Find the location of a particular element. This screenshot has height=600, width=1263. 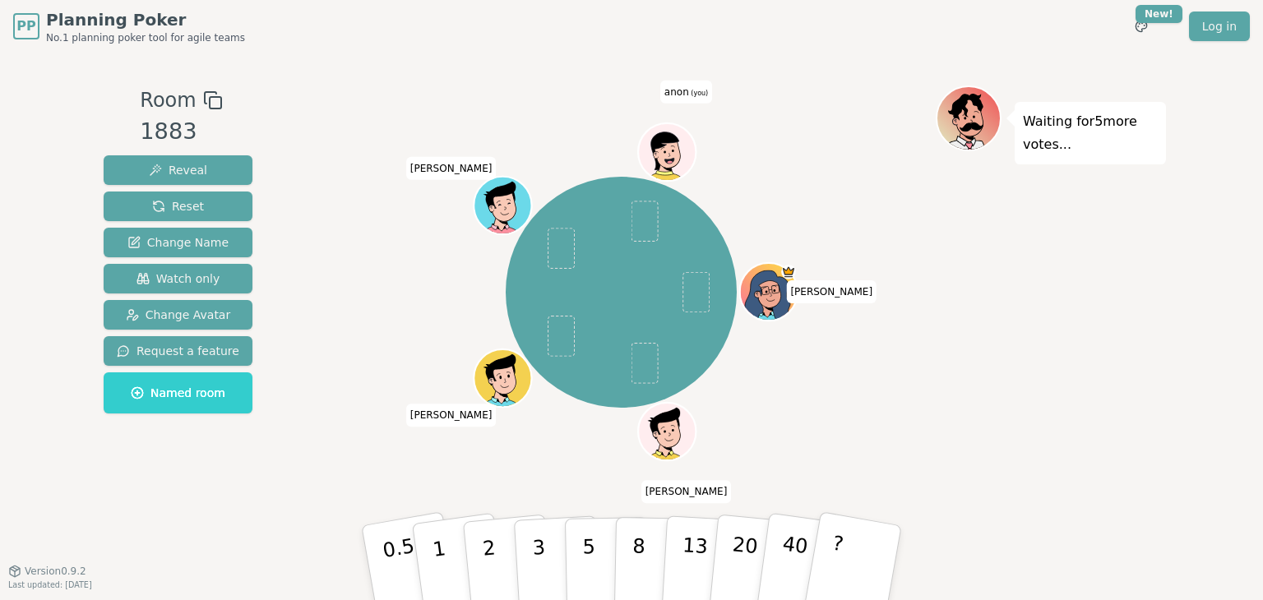

button: Named room is located at coordinates (178, 393).